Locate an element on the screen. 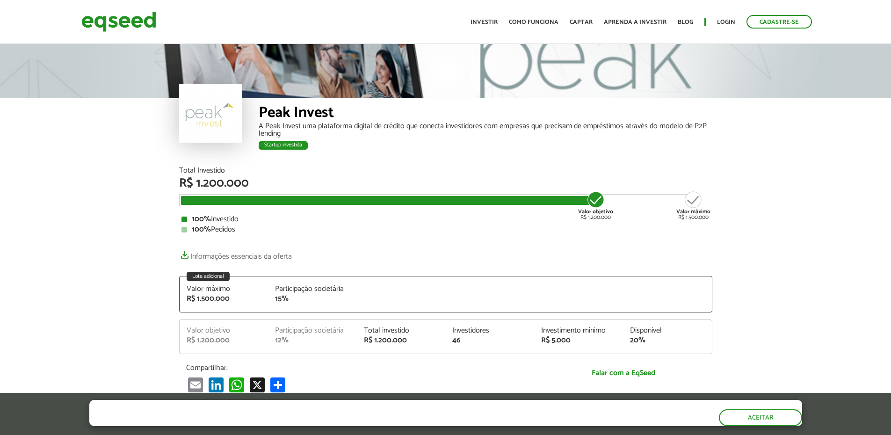 The height and width of the screenshot is (435, 891). a: Informações essenciais da oferta is located at coordinates (235, 254).